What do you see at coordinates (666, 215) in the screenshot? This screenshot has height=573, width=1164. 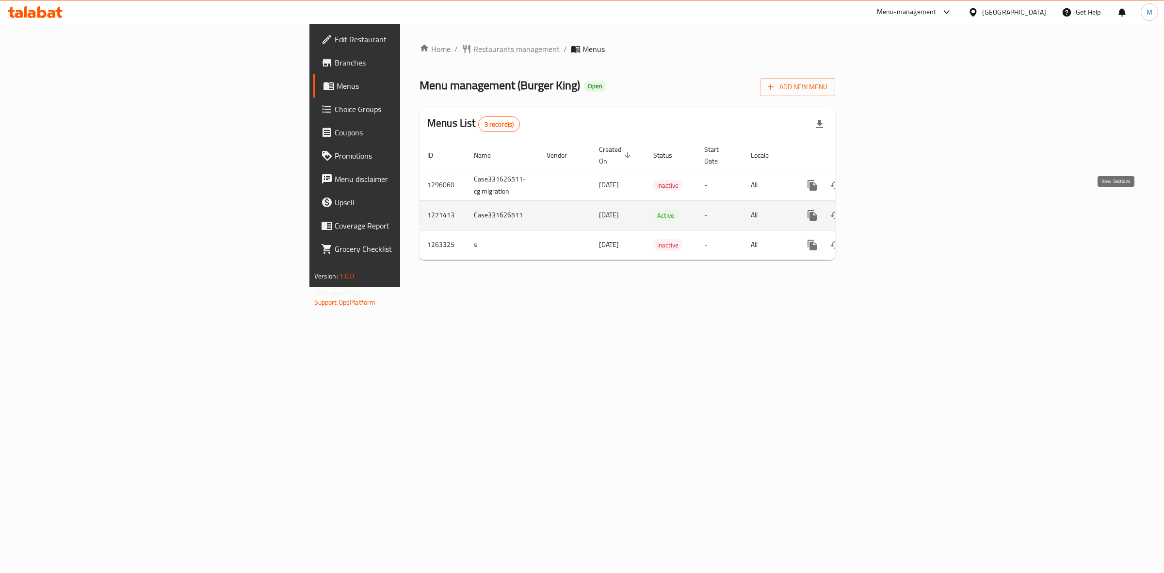 I see `div: Active` at bounding box center [666, 215].